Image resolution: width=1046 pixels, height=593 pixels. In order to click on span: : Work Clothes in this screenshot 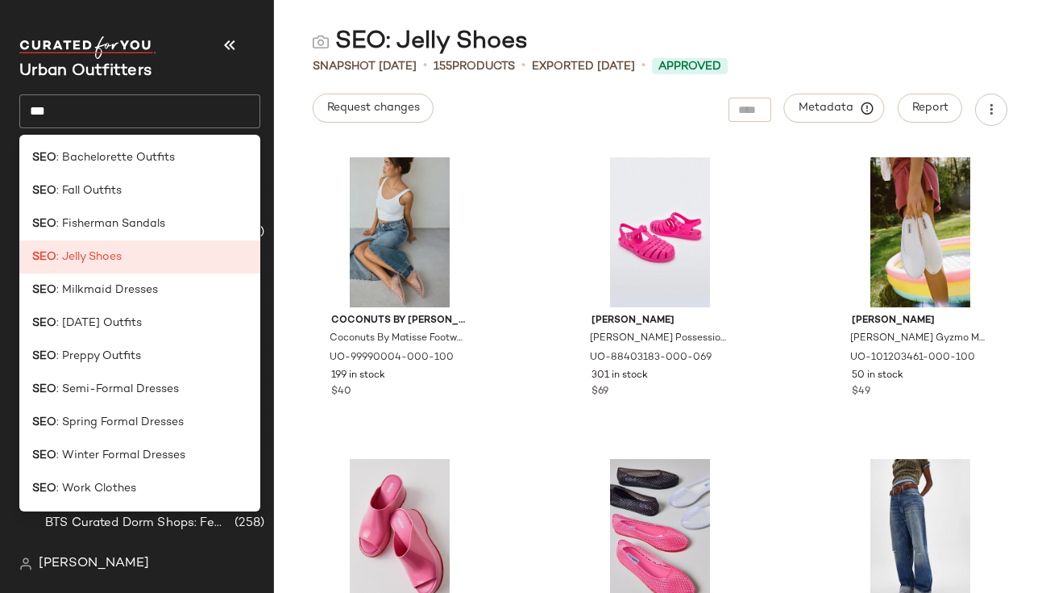, I will do `click(96, 488)`.